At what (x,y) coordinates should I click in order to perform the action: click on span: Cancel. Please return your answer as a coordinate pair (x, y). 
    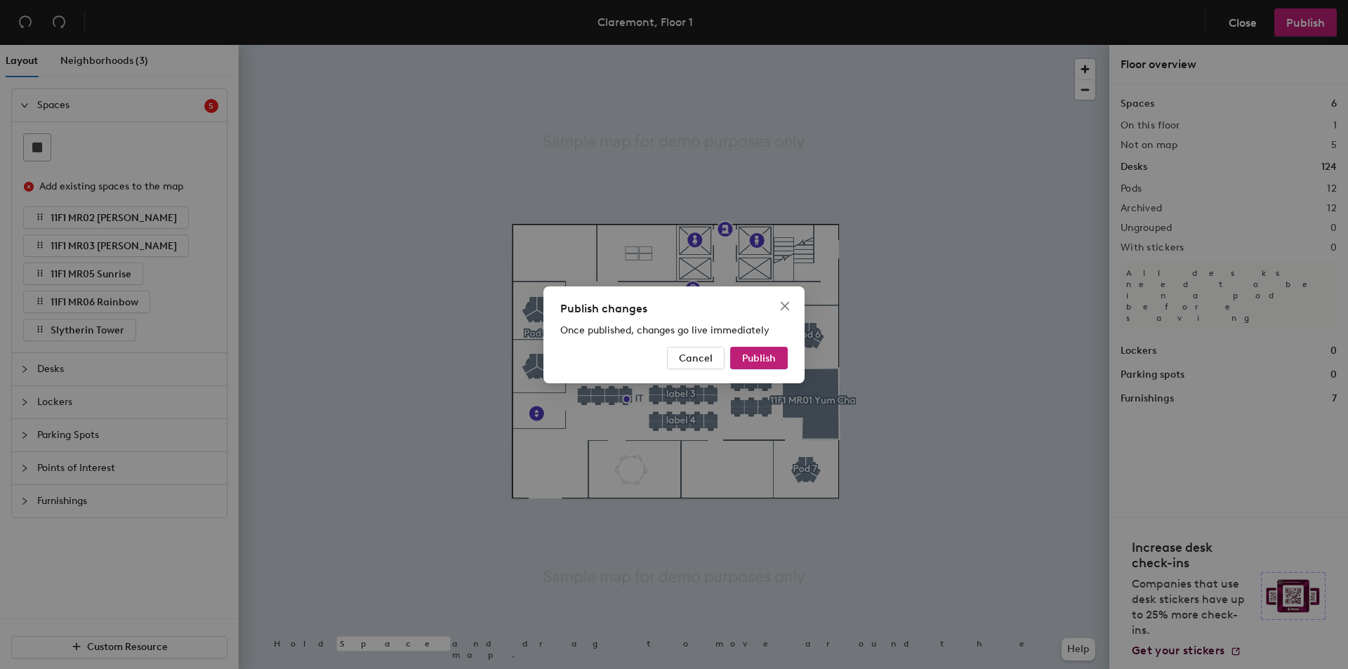
    Looking at the image, I should click on (696, 357).